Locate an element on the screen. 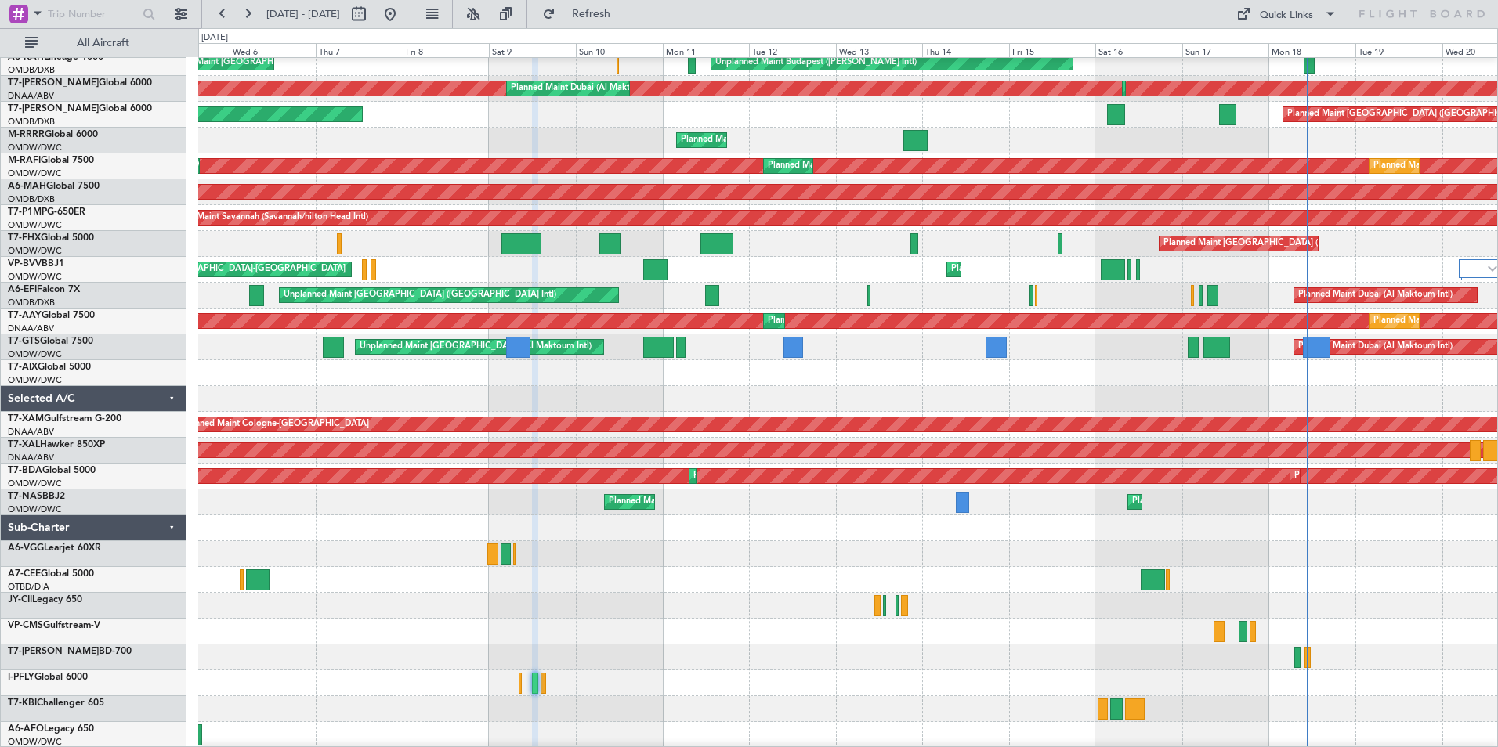 The width and height of the screenshot is (1498, 747). a: M-RRRRGlobal 6000 is located at coordinates (52, 135).